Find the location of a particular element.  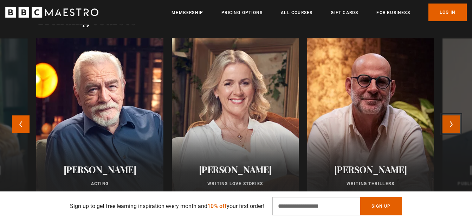

span: 10% off is located at coordinates (217, 205).